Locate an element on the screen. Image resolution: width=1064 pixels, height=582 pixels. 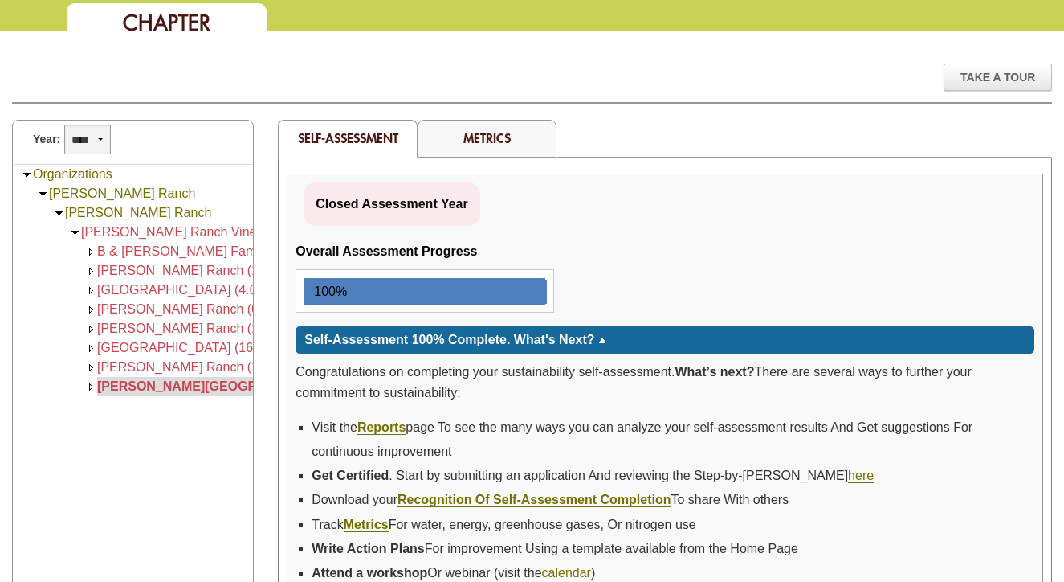
span: Chapter is located at coordinates (166, 22).